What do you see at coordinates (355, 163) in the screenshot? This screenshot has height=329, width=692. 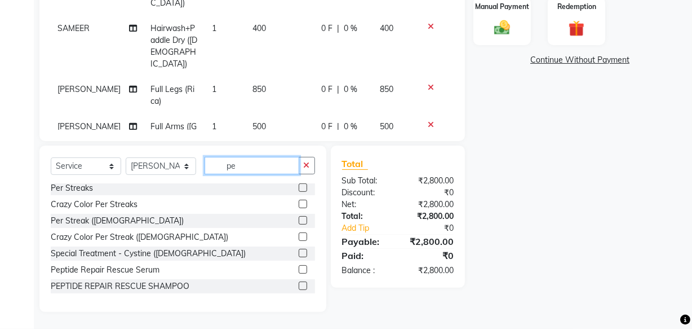 I see `span: Total` at bounding box center [355, 163].